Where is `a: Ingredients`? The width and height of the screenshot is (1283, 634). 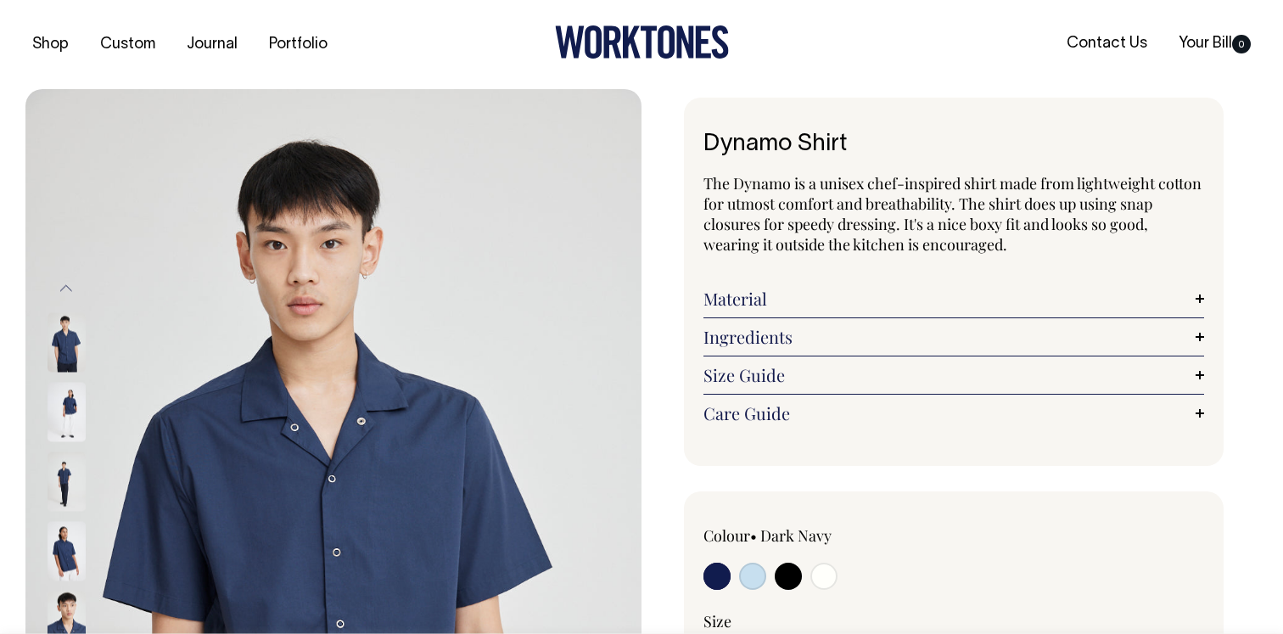 a: Ingredients is located at coordinates (954, 337).